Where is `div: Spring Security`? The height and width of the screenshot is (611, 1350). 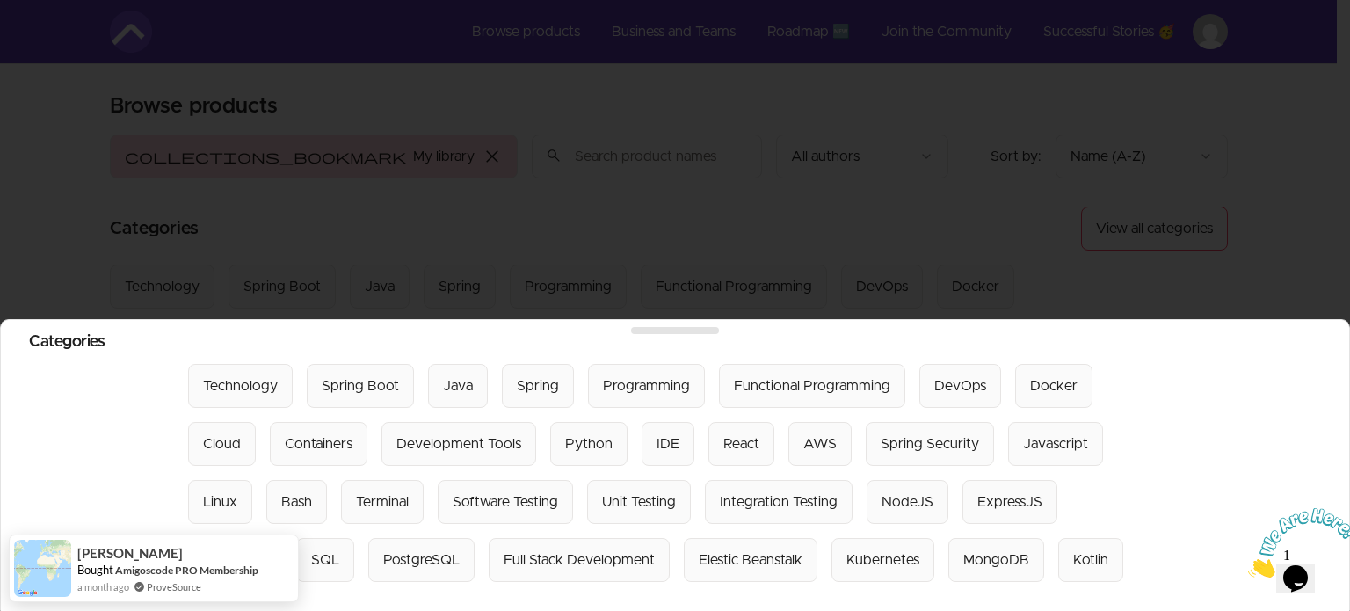 div: Spring Security is located at coordinates (930, 444).